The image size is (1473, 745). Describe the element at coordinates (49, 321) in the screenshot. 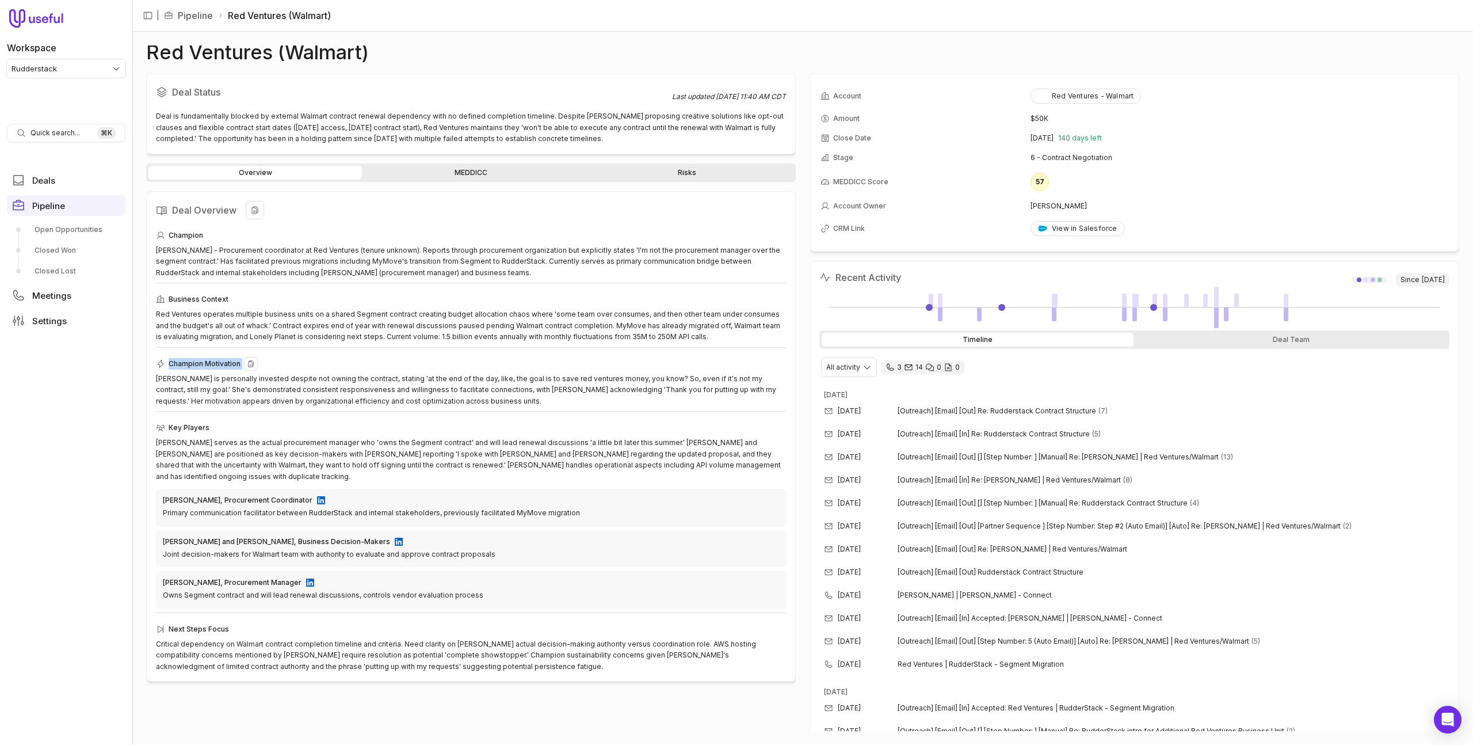

I see `span: Settings` at that location.